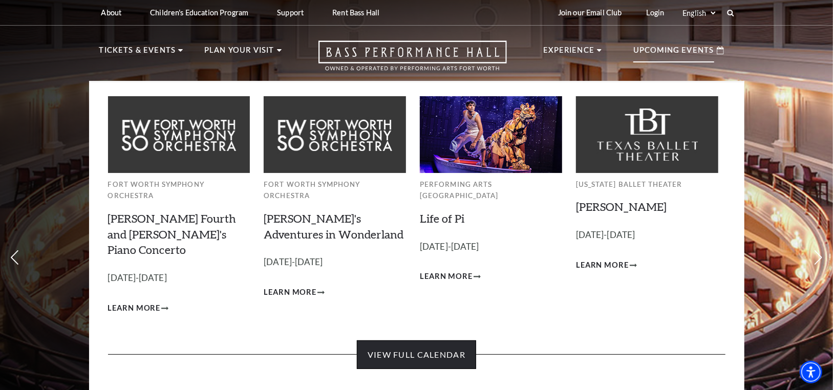 The height and width of the screenshot is (390, 833). Describe the element at coordinates (491, 134) in the screenshot. I see `img: Performing Arts Fort Worth` at that location.